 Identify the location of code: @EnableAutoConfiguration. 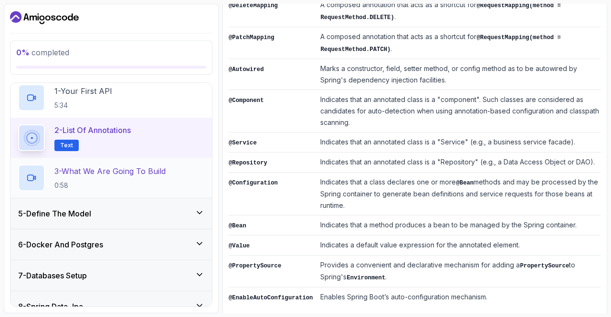
(271, 298).